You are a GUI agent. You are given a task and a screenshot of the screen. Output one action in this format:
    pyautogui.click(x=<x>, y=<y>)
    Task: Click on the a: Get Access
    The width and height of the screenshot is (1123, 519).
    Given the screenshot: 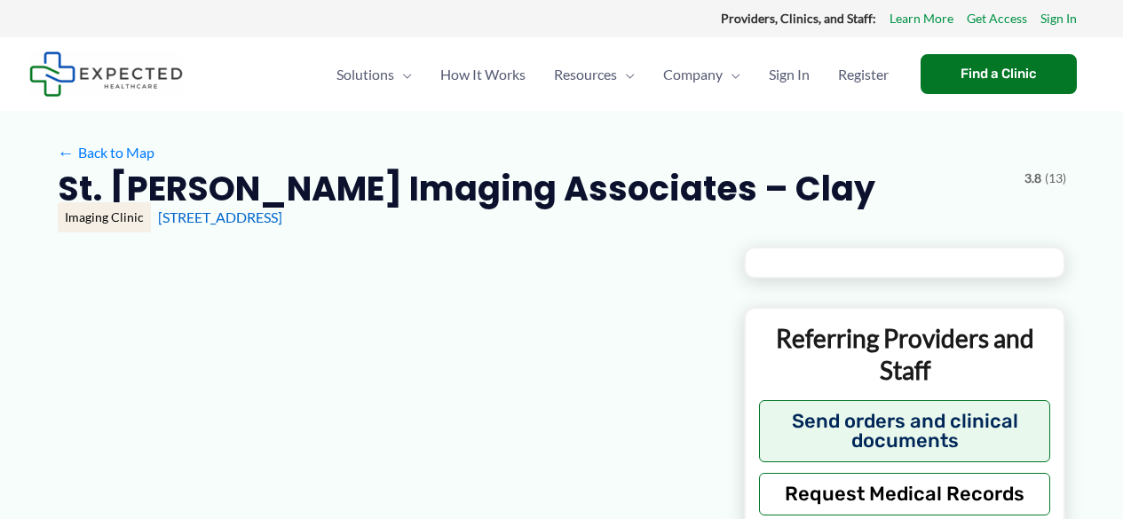 What is the action you would take?
    pyautogui.click(x=997, y=19)
    